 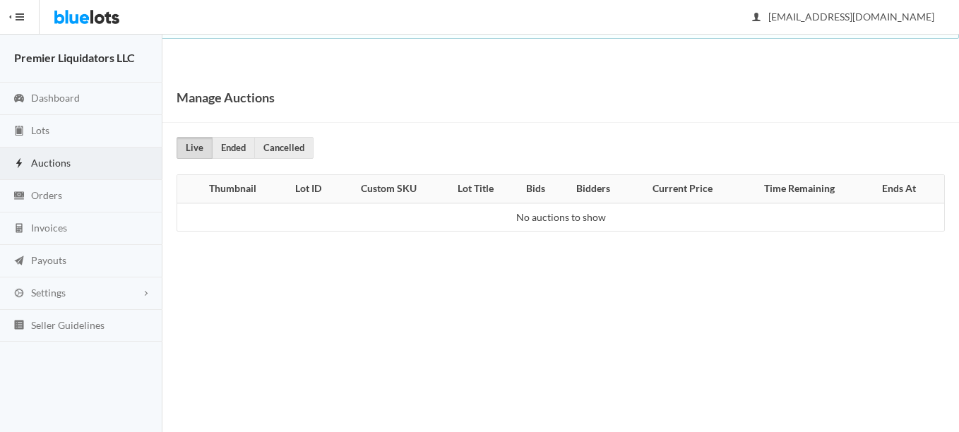 I want to click on span: Orders, so click(x=47, y=195).